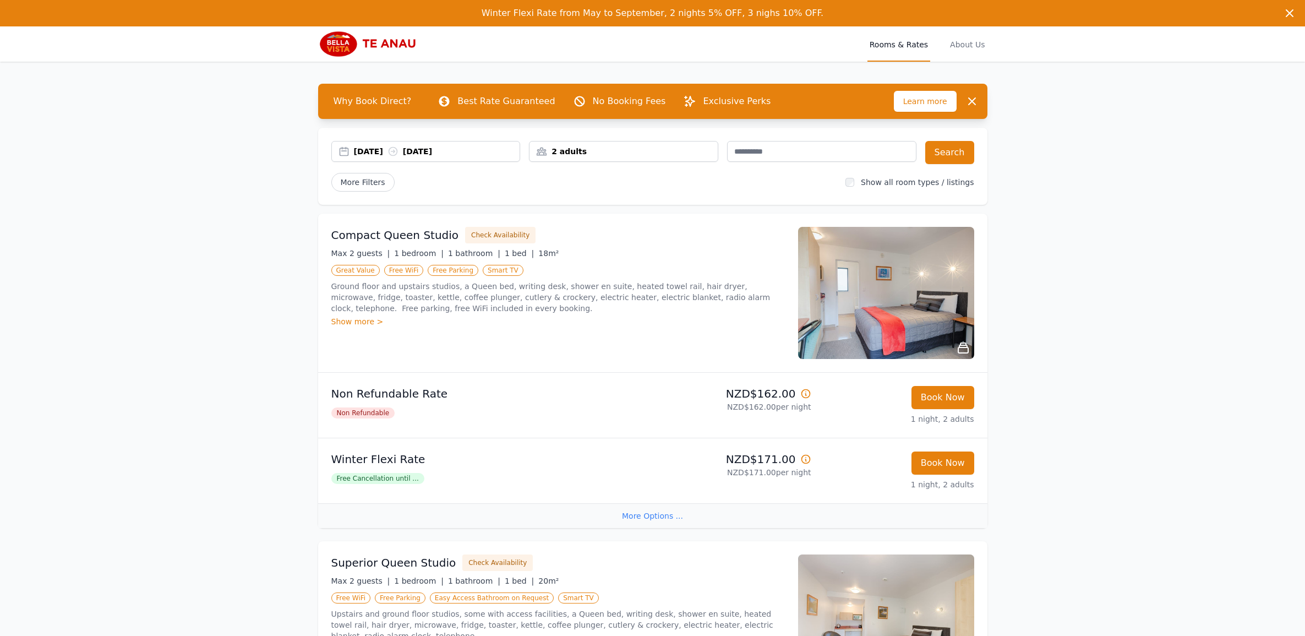  I want to click on p: Non Refundable Rate, so click(490, 394).